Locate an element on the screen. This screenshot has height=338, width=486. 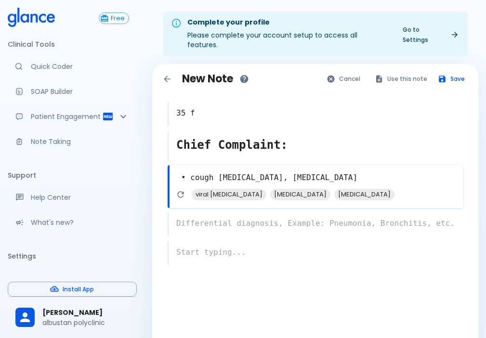
span: Free is located at coordinates (118, 18).